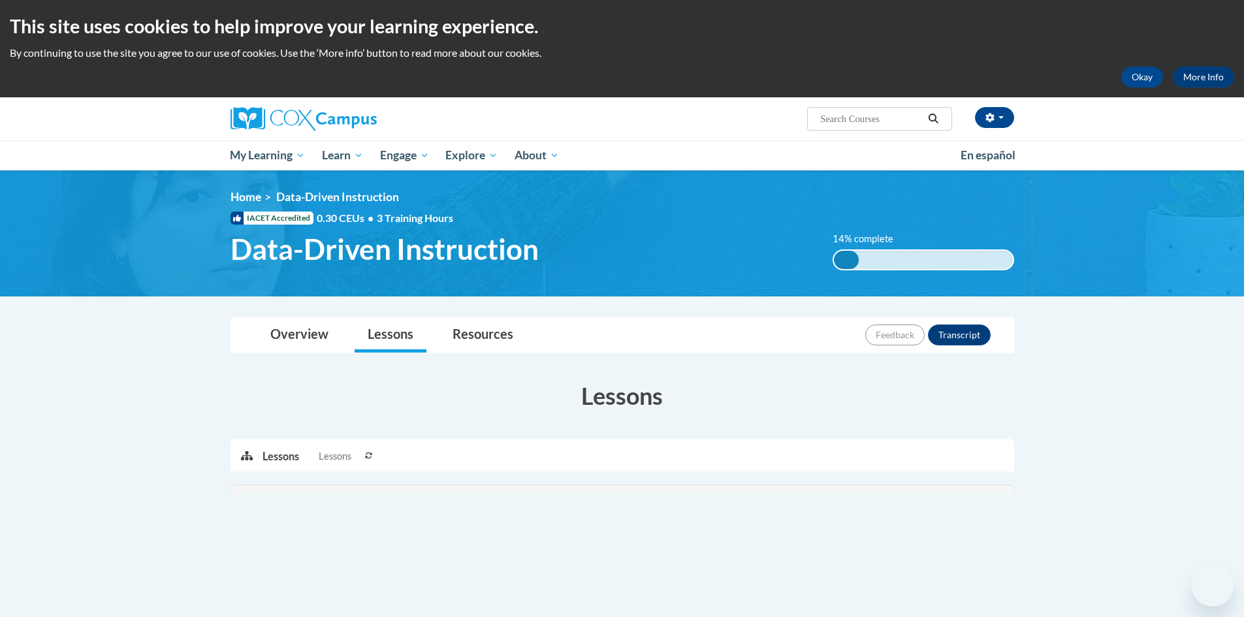  Describe the element at coordinates (335, 456) in the screenshot. I see `span: Lessons` at that location.